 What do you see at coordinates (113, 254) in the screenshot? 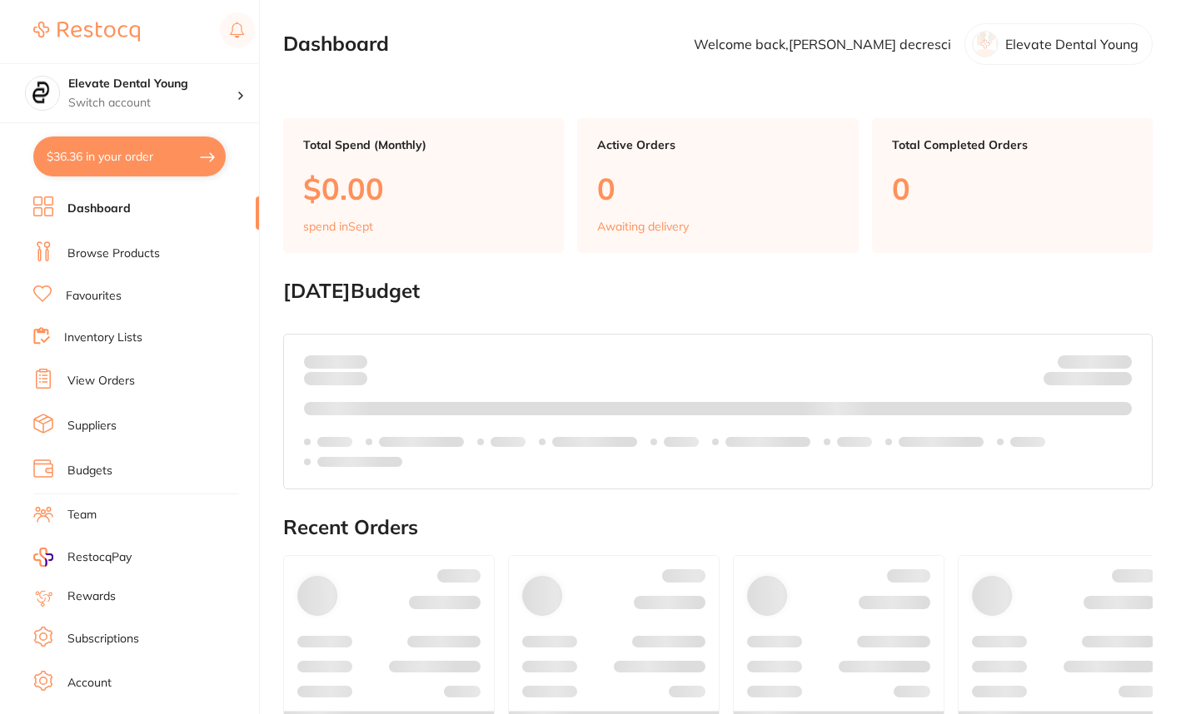
I see `a: Browse Products` at bounding box center [113, 254].